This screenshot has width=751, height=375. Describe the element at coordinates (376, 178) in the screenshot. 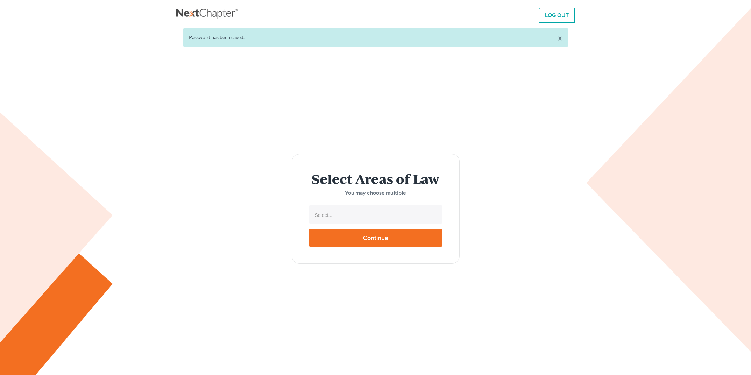

I see `h2: Select Areas of Law` at that location.